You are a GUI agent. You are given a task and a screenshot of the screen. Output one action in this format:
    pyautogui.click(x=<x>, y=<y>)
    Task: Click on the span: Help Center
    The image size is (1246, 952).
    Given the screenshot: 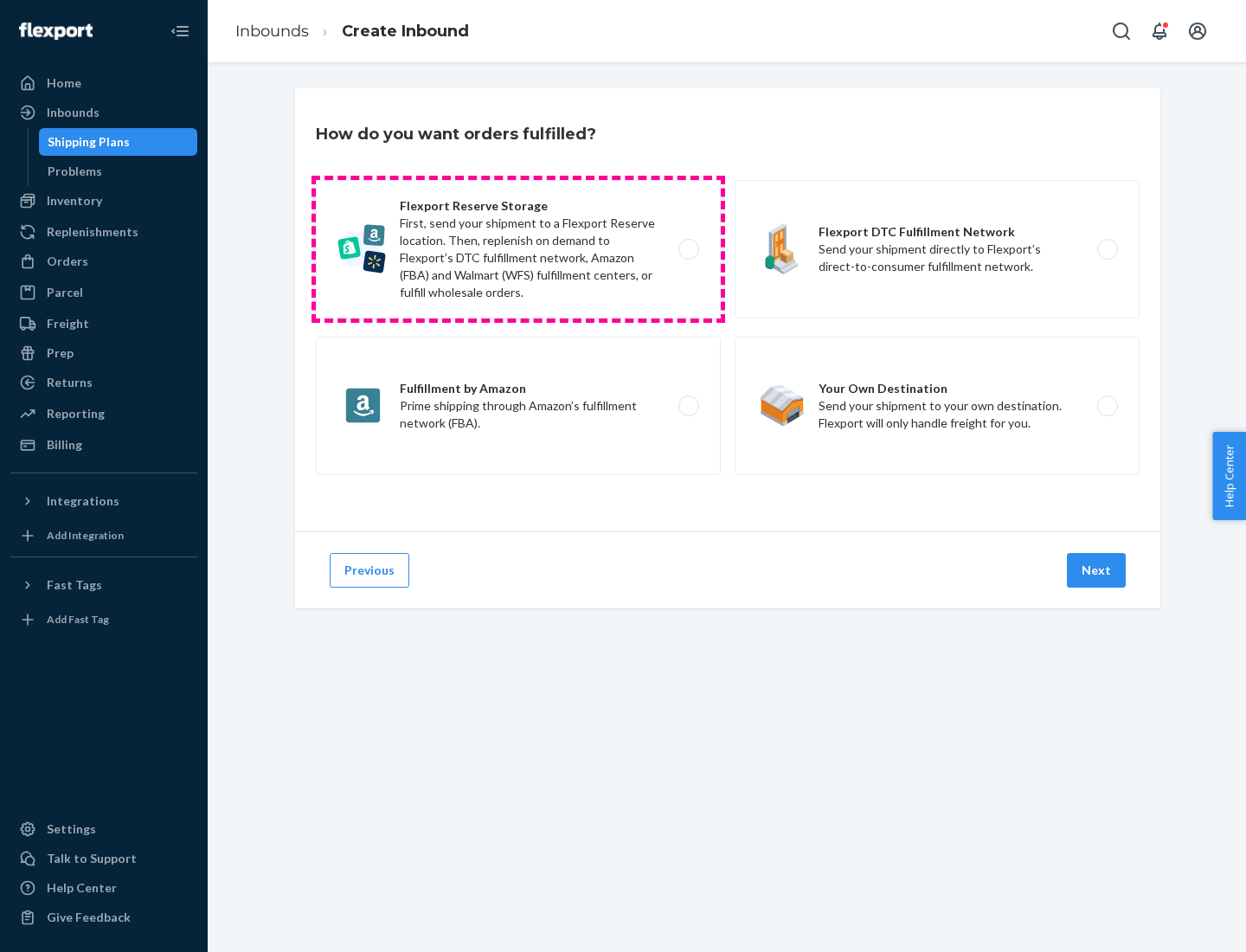 What is the action you would take?
    pyautogui.click(x=1229, y=476)
    